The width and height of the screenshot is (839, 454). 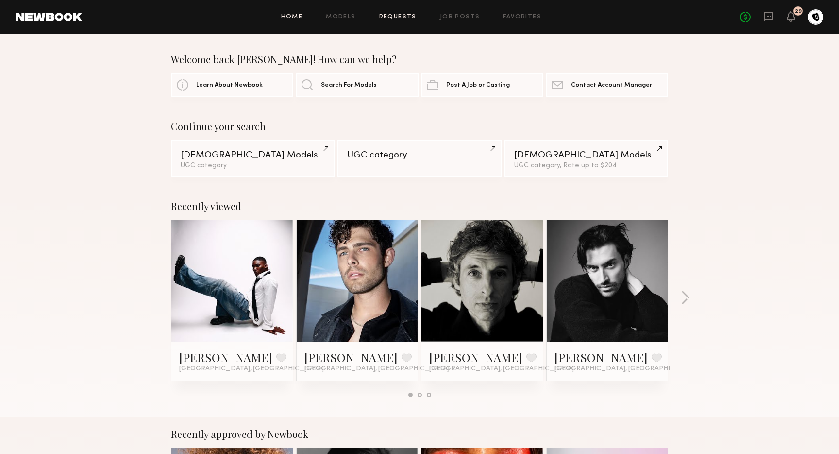 I want to click on div: Recently approved by Newbook, so click(x=420, y=434).